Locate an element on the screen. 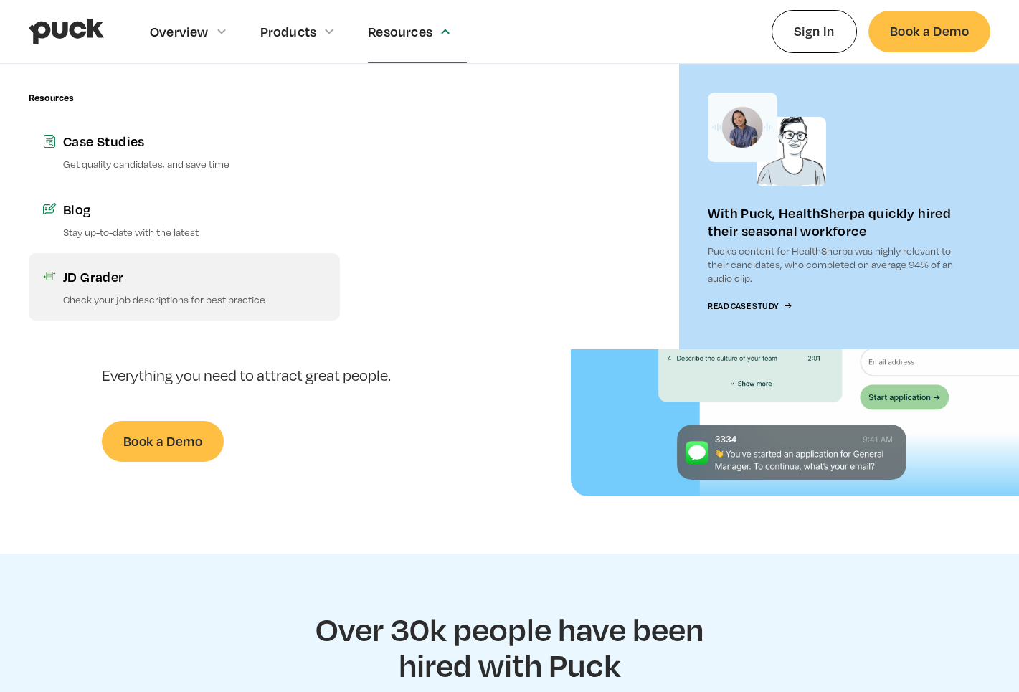  div: Read Case Study is located at coordinates (743, 306).